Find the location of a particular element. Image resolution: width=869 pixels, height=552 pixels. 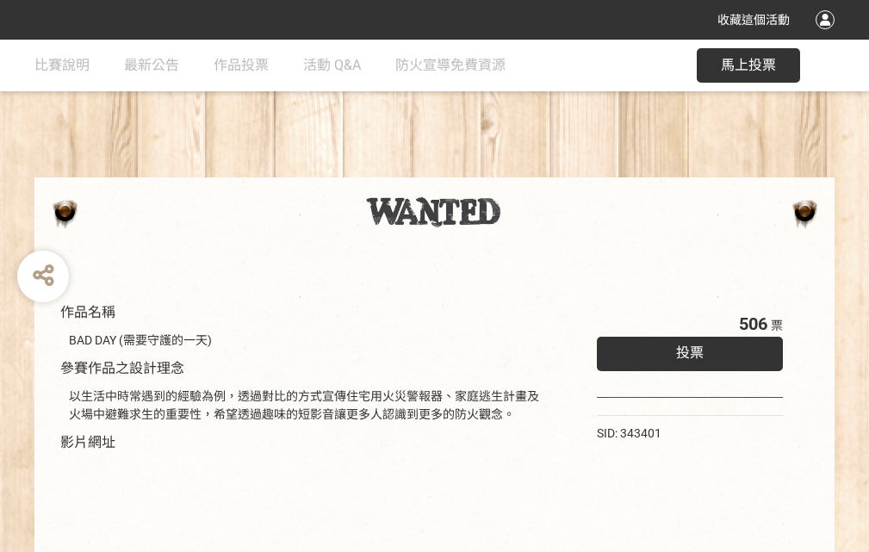

span: 最新公告 is located at coordinates (152, 65).